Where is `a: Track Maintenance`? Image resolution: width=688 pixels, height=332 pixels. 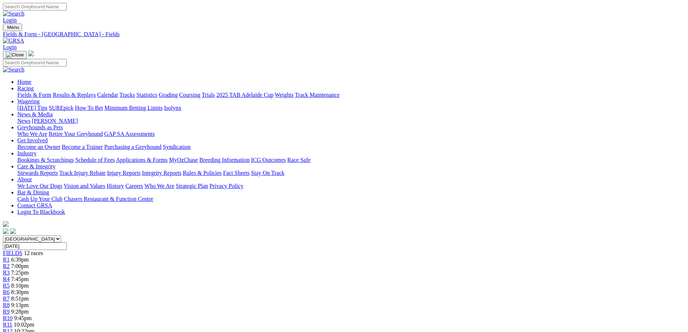 a: Track Maintenance is located at coordinates (317, 95).